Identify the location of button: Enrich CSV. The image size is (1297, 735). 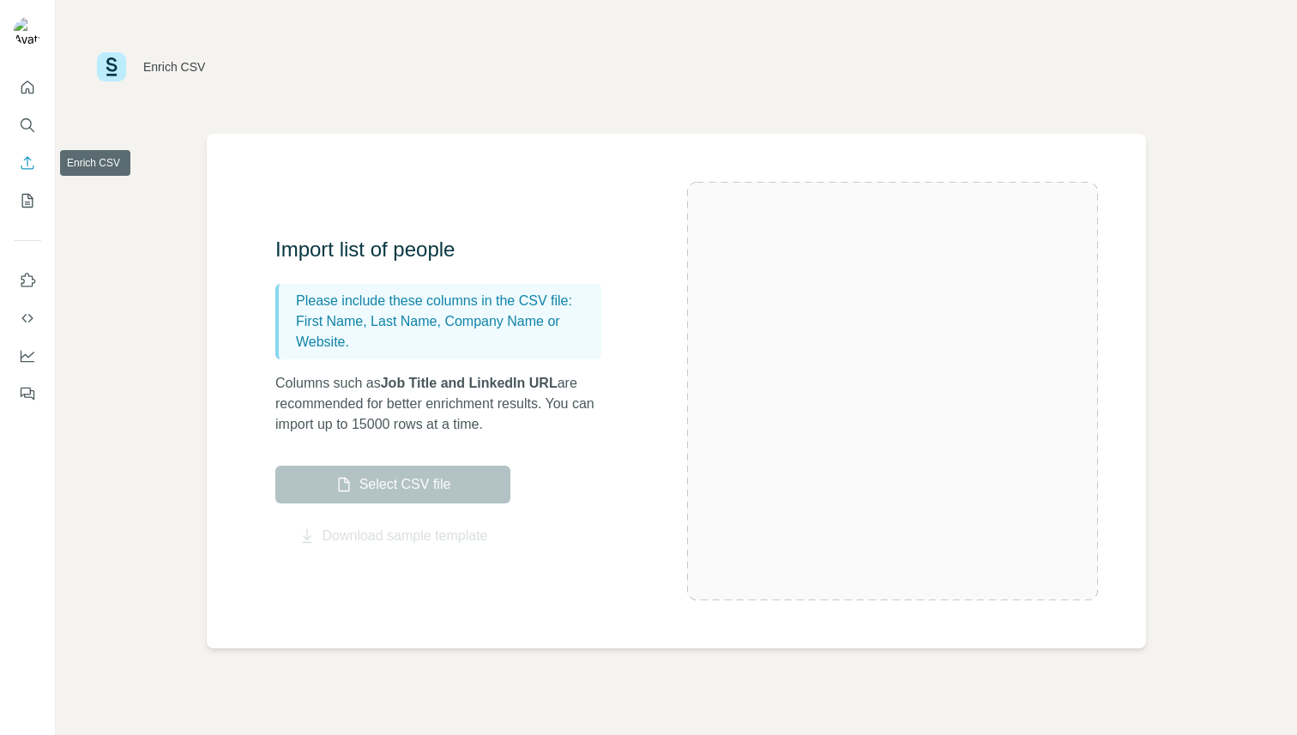
(27, 163).